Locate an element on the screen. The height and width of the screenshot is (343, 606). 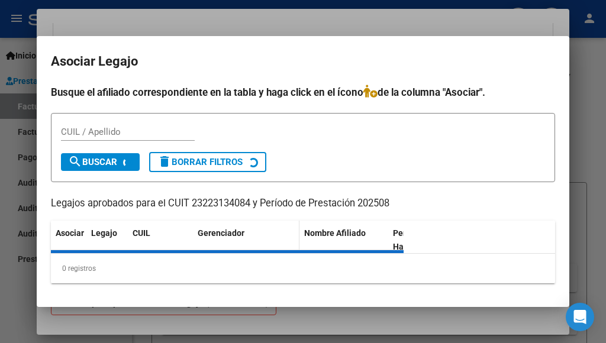
datatable-header-cell: Legajo is located at coordinates (107, 240).